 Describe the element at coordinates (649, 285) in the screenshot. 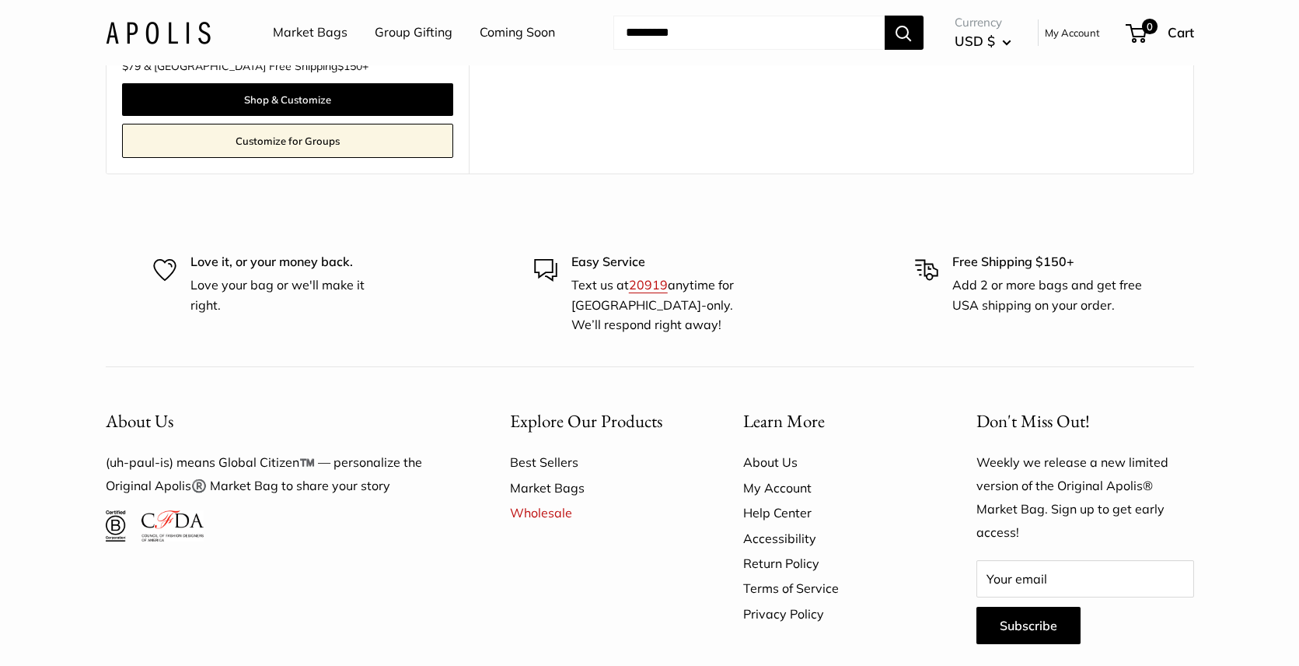

I see `a: 20919` at that location.